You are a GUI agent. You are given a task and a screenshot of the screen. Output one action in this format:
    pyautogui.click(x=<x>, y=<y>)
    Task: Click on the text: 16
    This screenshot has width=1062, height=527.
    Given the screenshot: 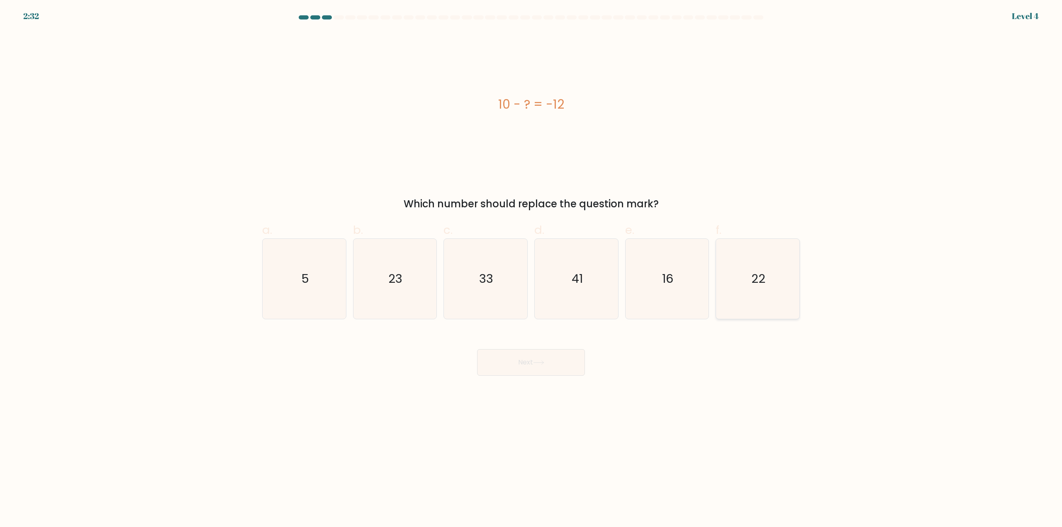 What is the action you would take?
    pyautogui.click(x=668, y=279)
    